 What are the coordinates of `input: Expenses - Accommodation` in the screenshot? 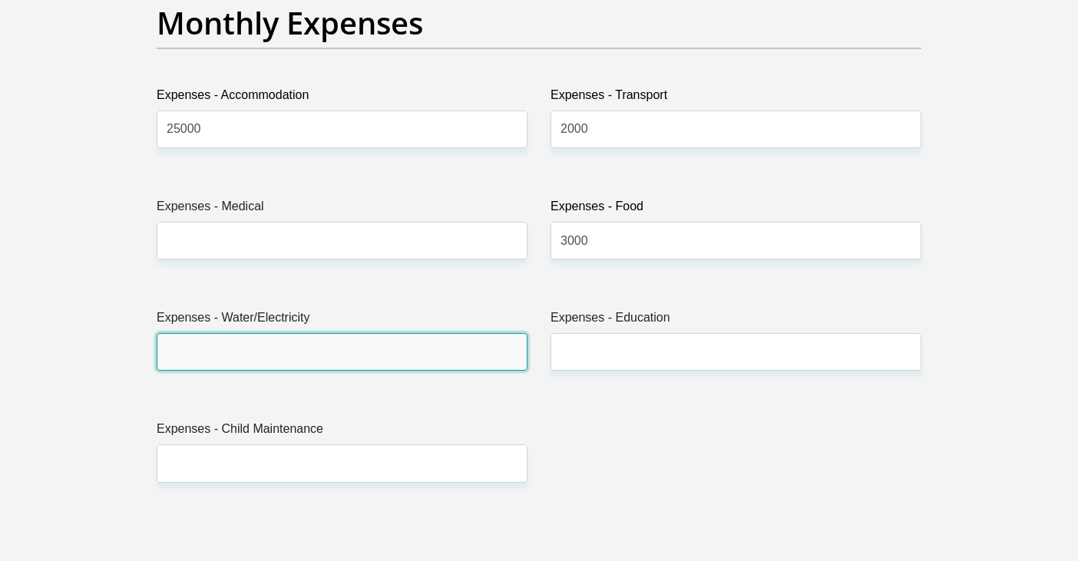 It's located at (342, 129).